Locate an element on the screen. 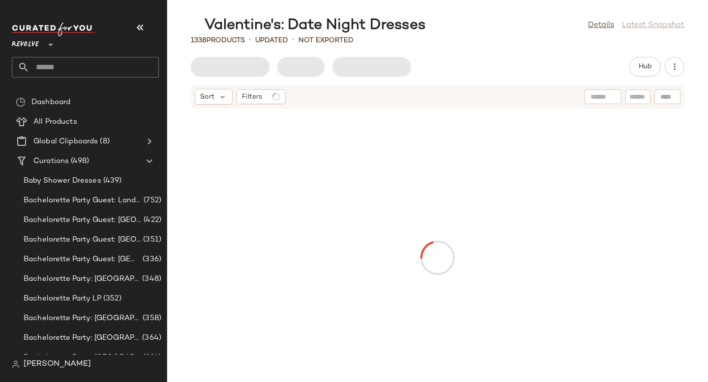  span: (358) is located at coordinates (151, 318).